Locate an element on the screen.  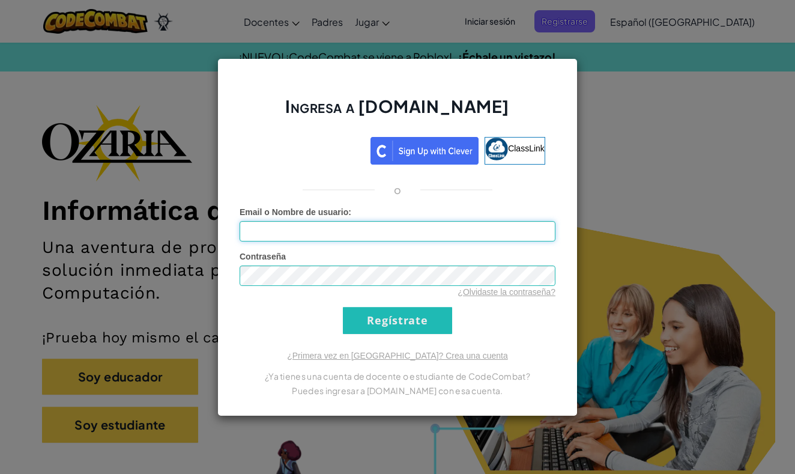
img: classlink-logo-small.png is located at coordinates (496, 149).